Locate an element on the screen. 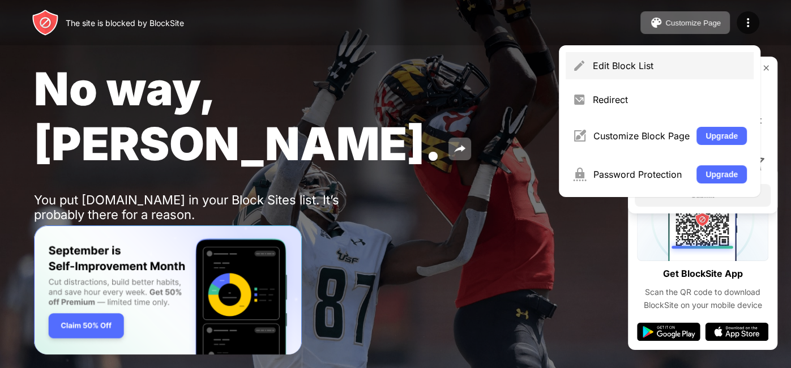 The height and width of the screenshot is (368, 791). img: menu-icon.svg is located at coordinates (748, 23).